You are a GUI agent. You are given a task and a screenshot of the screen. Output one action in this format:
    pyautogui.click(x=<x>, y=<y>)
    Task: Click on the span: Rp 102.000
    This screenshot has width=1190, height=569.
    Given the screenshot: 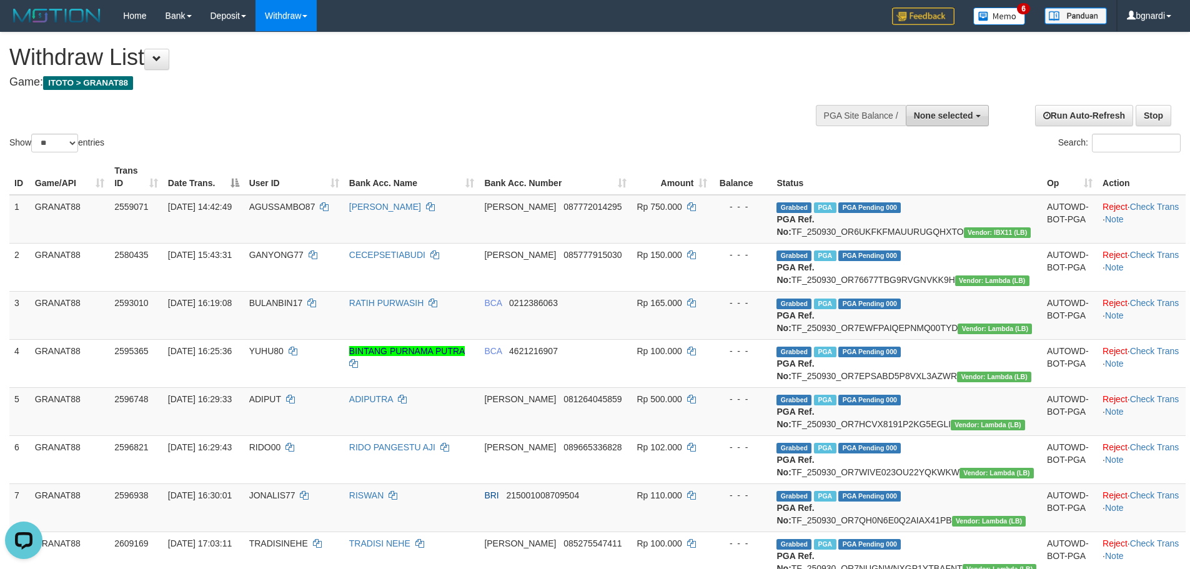 What is the action you would take?
    pyautogui.click(x=659, y=447)
    